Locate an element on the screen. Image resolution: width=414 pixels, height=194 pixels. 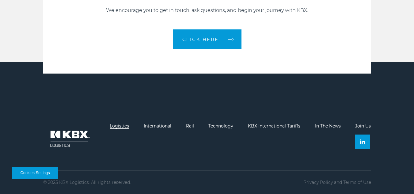
a: Logistics is located at coordinates (119, 126).